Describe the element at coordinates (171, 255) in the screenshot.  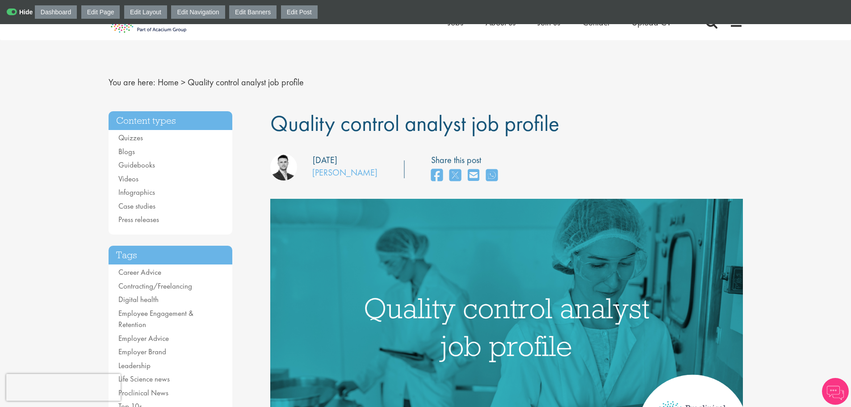
I see `h3: Tags` at that location.